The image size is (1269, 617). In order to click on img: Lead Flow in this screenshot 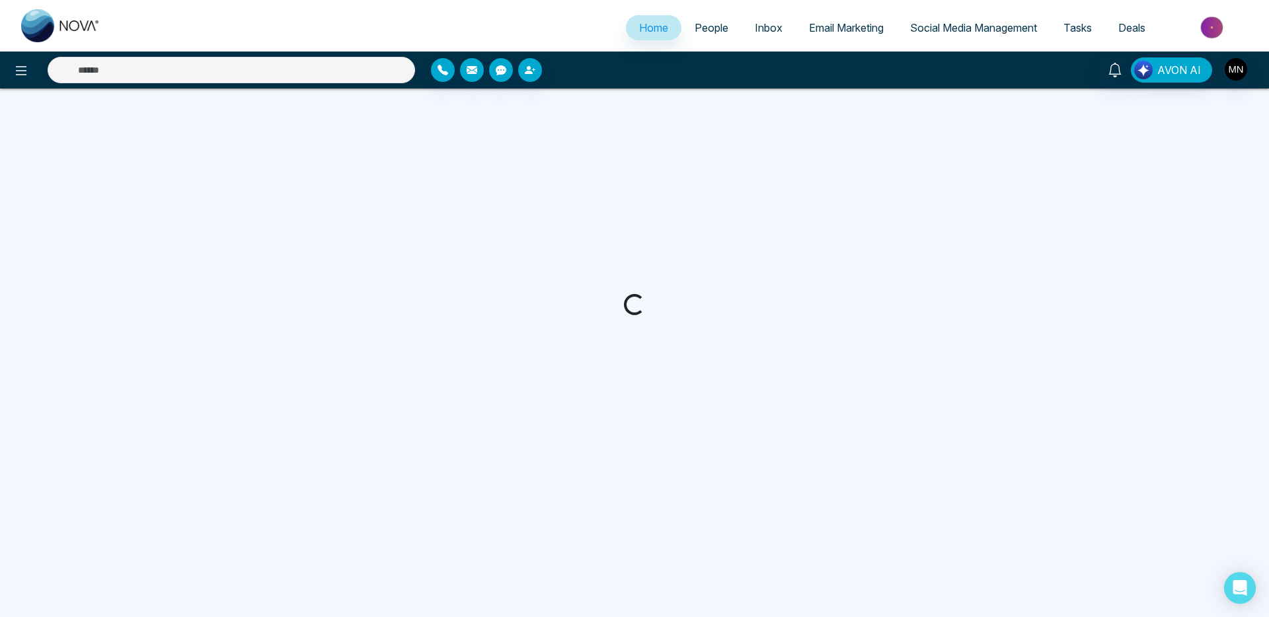, I will do `click(1143, 70)`.